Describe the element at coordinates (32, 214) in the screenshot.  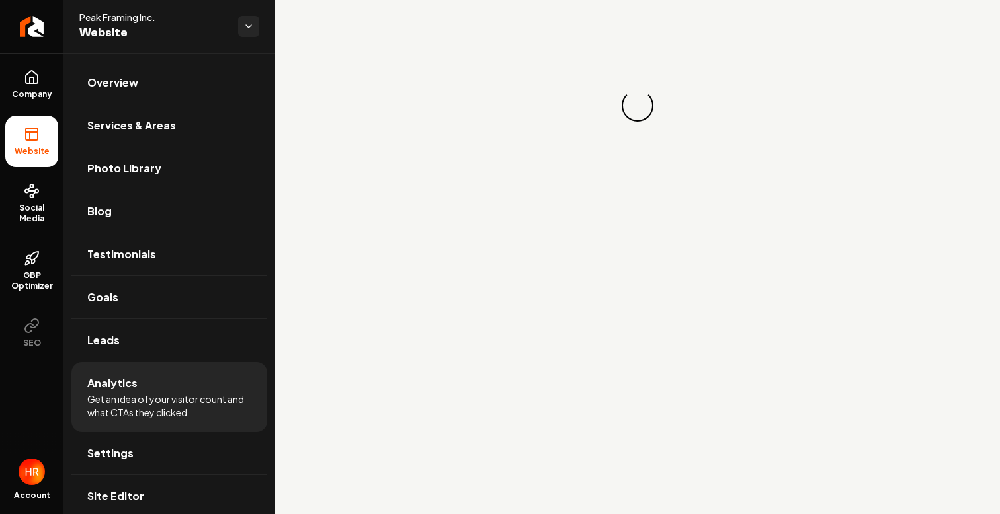
I see `span: Social Media` at that location.